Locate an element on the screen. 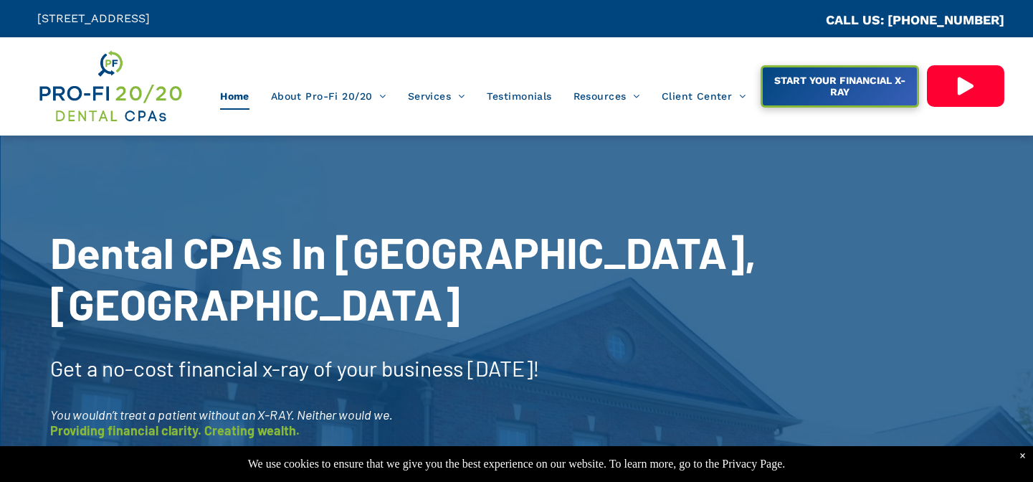 Image resolution: width=1033 pixels, height=482 pixels. span: no-cost financial x-ray is located at coordinates (205, 368).